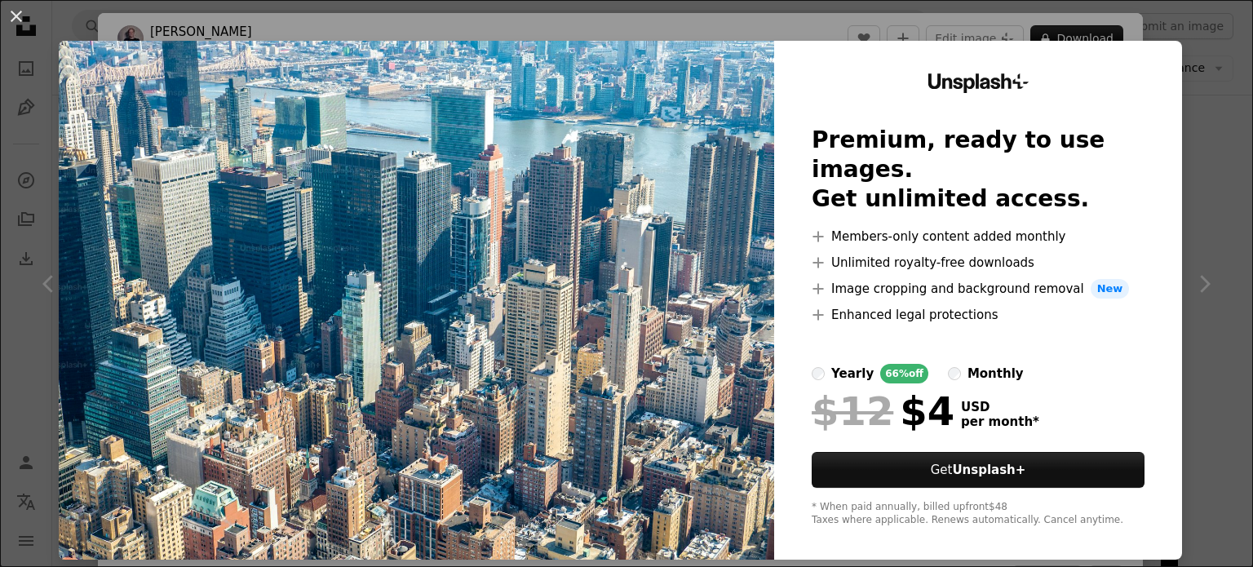 This screenshot has width=1253, height=567. What do you see at coordinates (995, 373) in the screenshot?
I see `div: monthly` at bounding box center [995, 373].